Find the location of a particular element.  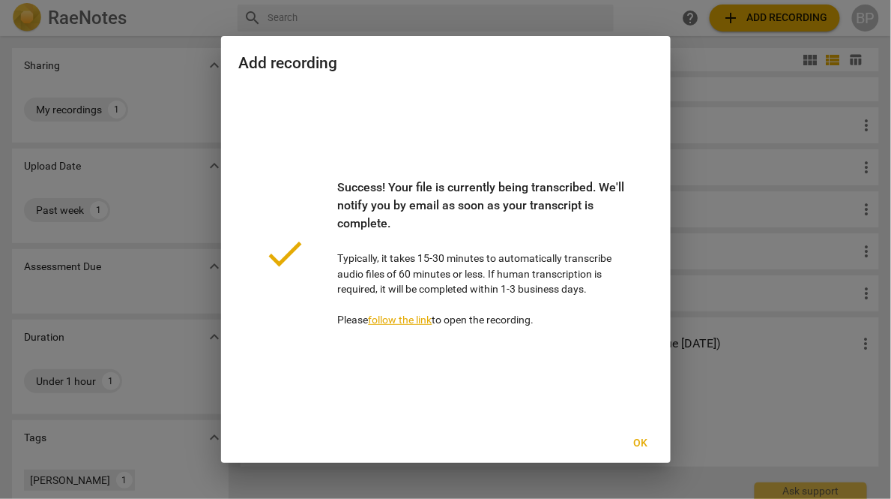

div: Success! Your file is currently being transcribed. We'll notify you by email as soon as your tran... is located at coordinates (484, 214).